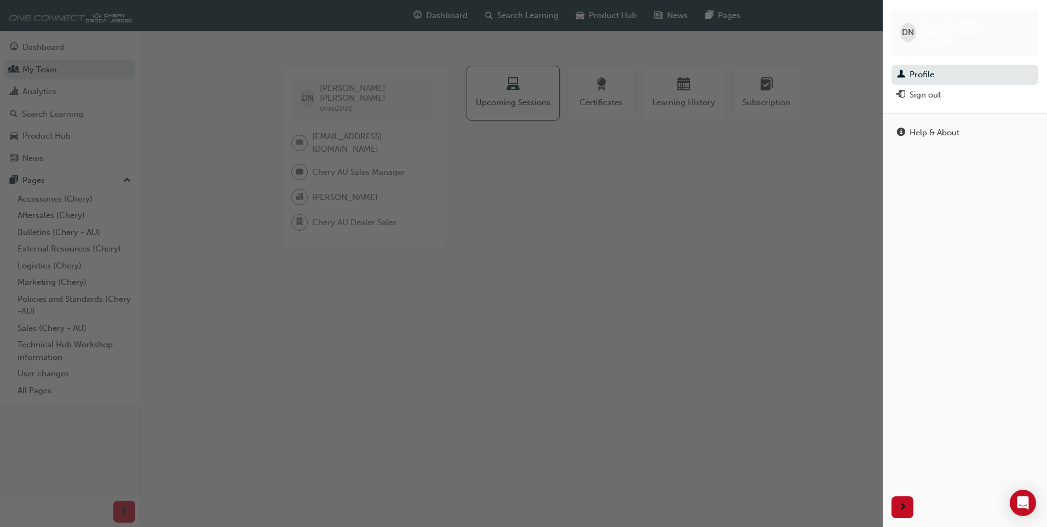 This screenshot has width=1047, height=527. I want to click on div: Help & About, so click(935, 133).